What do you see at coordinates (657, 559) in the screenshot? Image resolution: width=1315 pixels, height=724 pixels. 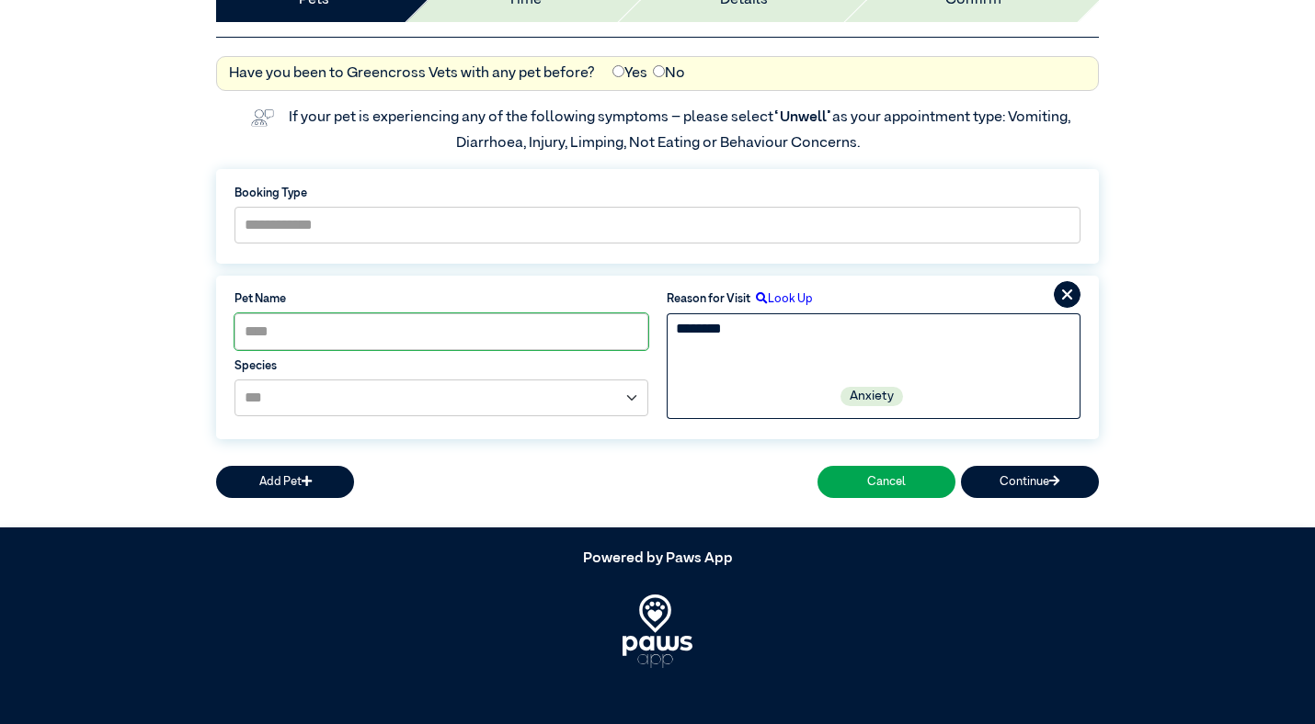 I see `h5: Powered by Paws App` at bounding box center [657, 559].